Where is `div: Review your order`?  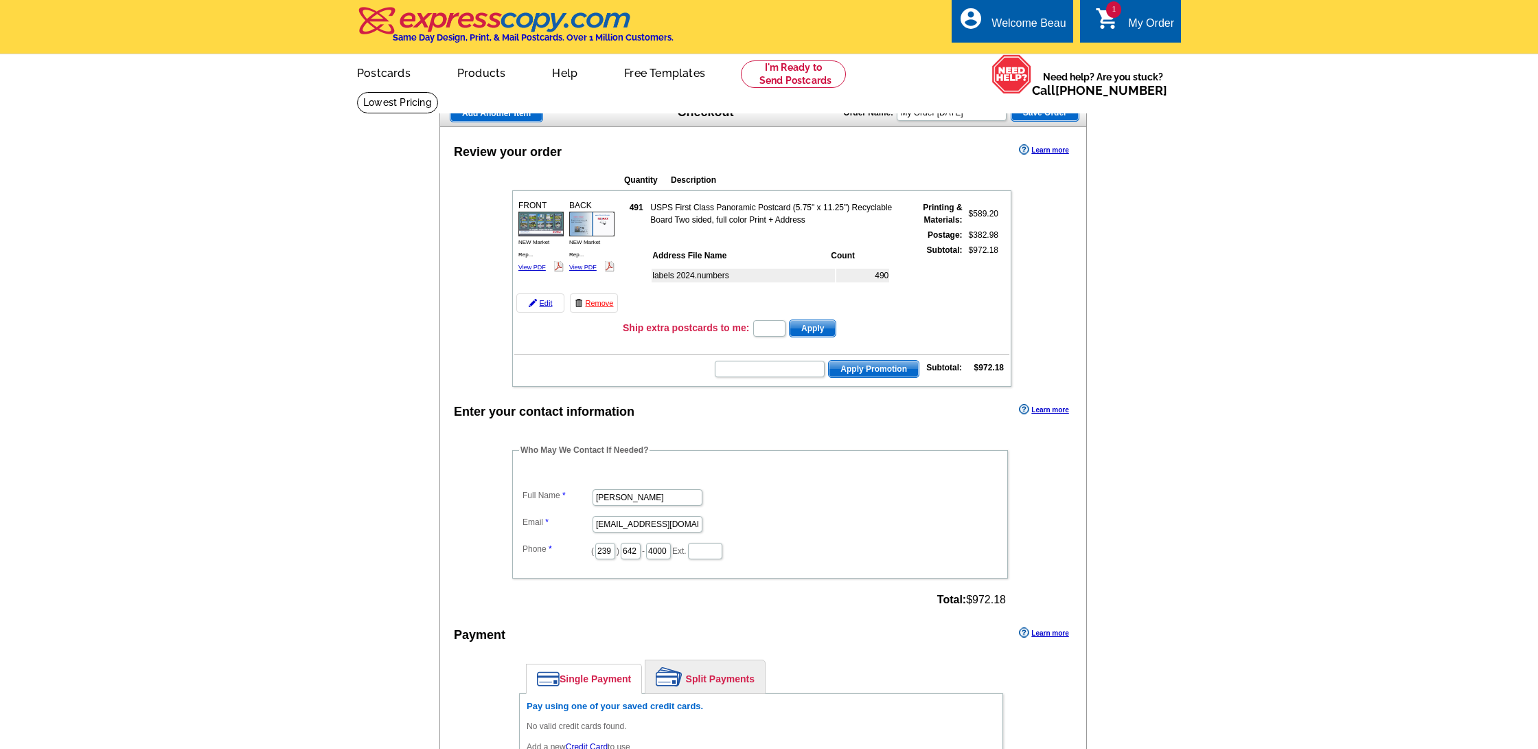
div: Review your order is located at coordinates (507, 152).